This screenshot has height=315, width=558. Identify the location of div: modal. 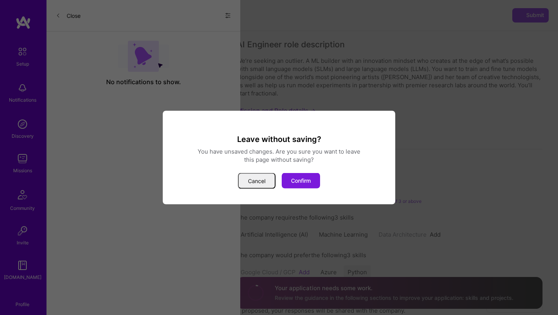
(279, 157).